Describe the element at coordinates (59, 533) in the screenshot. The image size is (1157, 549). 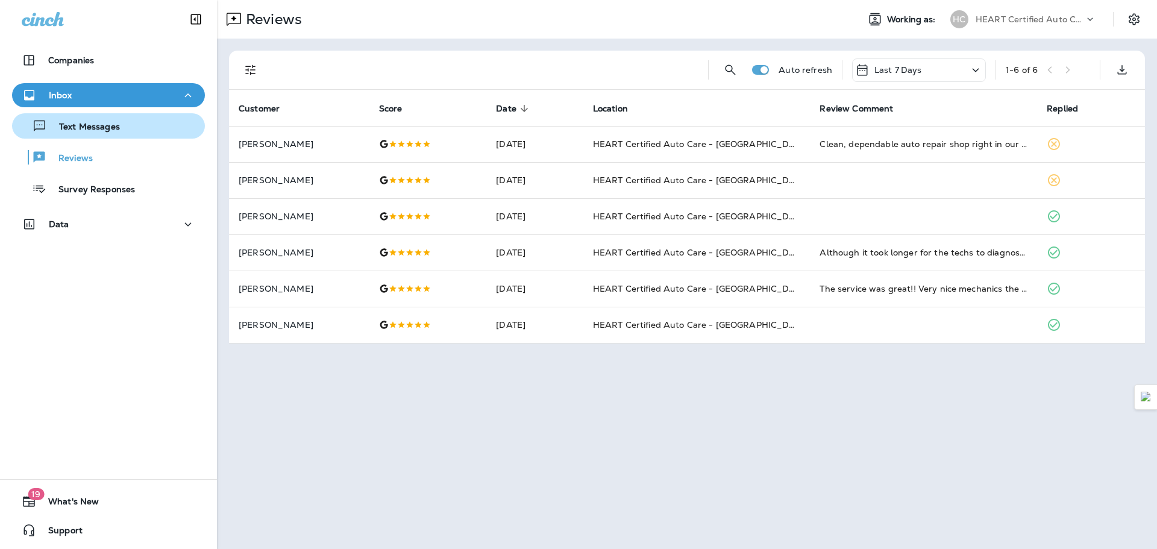
I see `span: Support` at that location.